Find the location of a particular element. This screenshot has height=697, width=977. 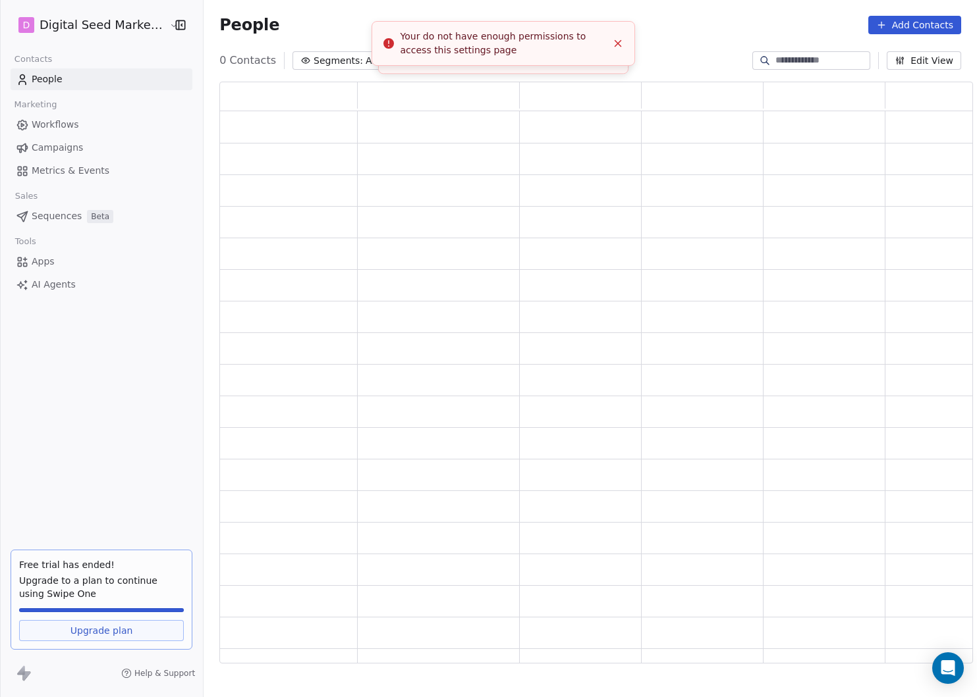

span: Contacts is located at coordinates (33, 59).